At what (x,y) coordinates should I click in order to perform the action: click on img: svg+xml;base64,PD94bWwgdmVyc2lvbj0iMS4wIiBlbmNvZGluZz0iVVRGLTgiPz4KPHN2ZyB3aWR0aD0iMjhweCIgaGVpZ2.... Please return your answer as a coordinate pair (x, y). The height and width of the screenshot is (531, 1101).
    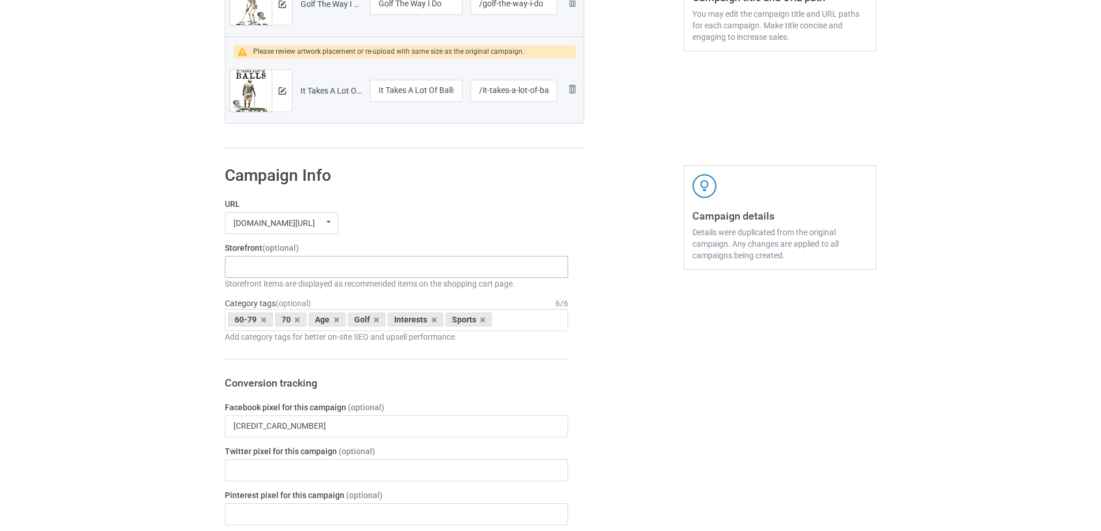
    Looking at the image, I should click on (572, 89).